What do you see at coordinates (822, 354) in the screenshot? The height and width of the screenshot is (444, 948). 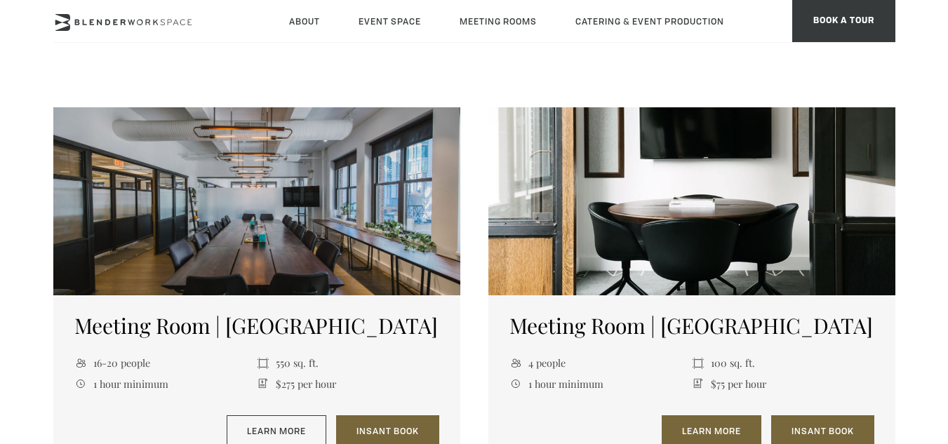 I see `div: Chat Widget` at bounding box center [822, 354].